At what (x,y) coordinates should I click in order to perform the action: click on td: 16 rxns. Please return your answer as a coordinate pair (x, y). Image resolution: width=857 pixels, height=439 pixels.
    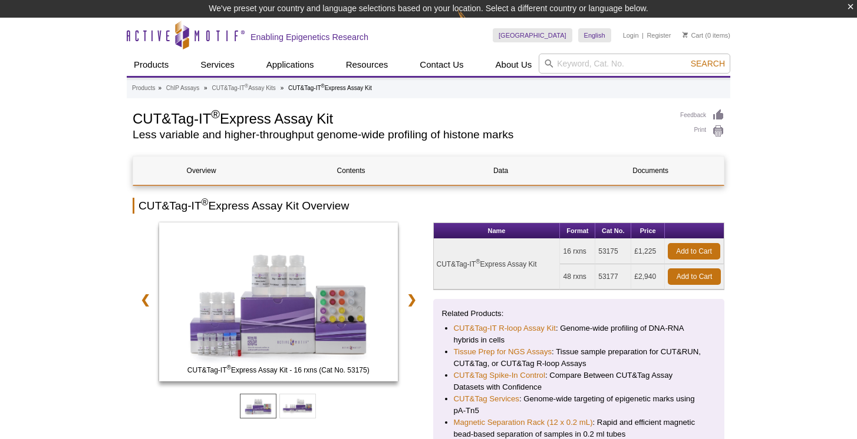
    Looking at the image, I should click on (577, 252).